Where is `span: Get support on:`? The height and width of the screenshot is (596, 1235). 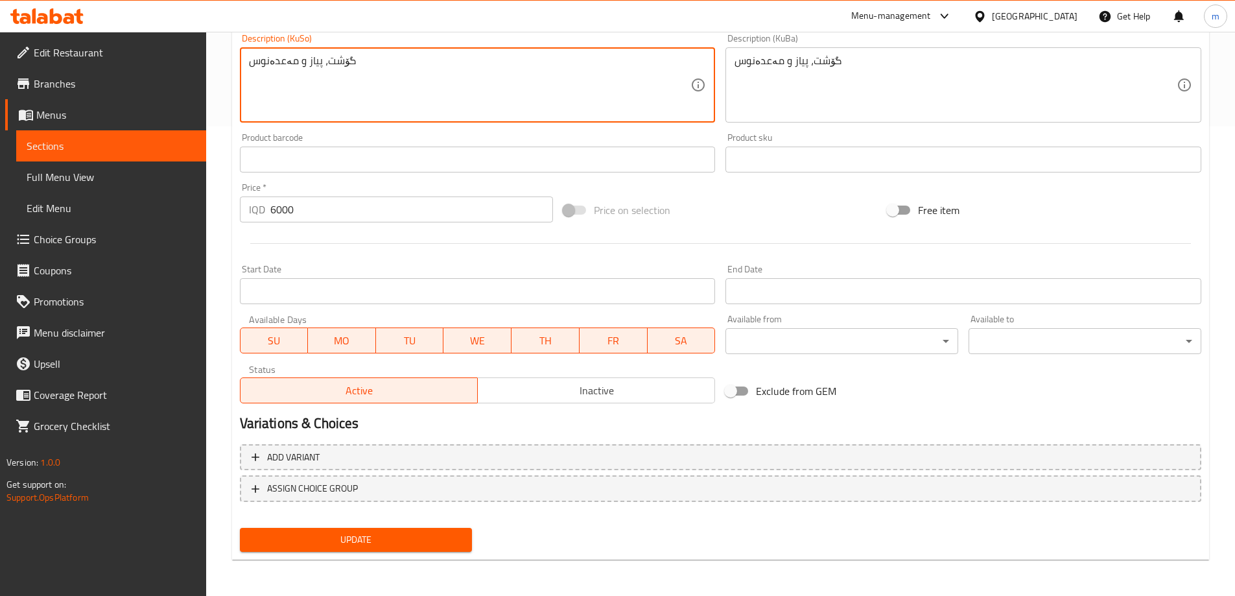 span: Get support on: is located at coordinates (36, 484).